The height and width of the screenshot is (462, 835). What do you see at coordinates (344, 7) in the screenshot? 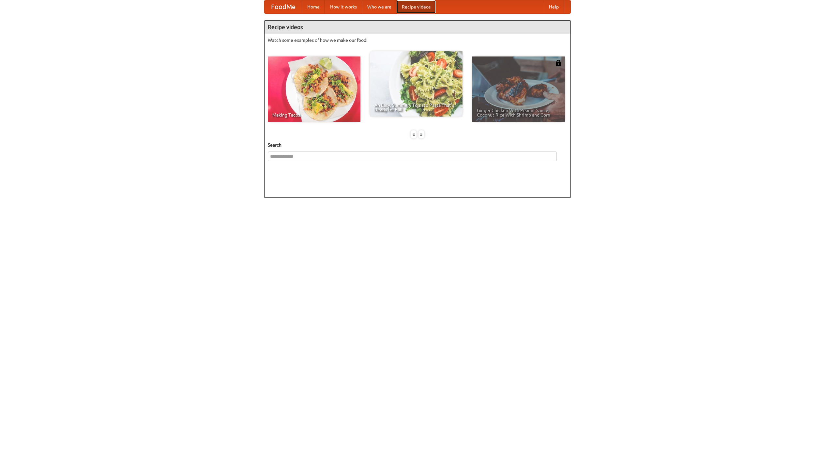
I see `a: How it works` at bounding box center [344, 7].